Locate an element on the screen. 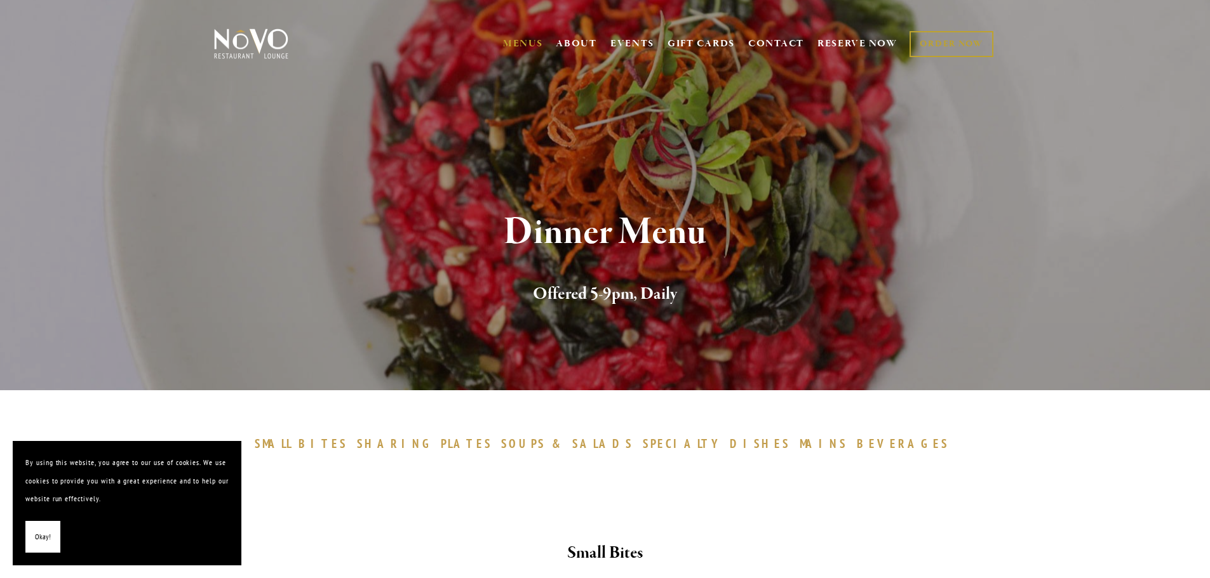  span: BEVERAGES is located at coordinates (903, 444).